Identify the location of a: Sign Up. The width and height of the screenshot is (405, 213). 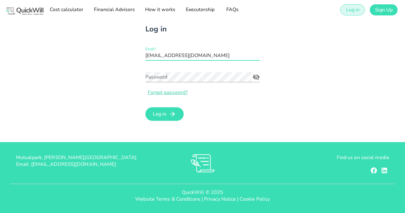
(383, 10).